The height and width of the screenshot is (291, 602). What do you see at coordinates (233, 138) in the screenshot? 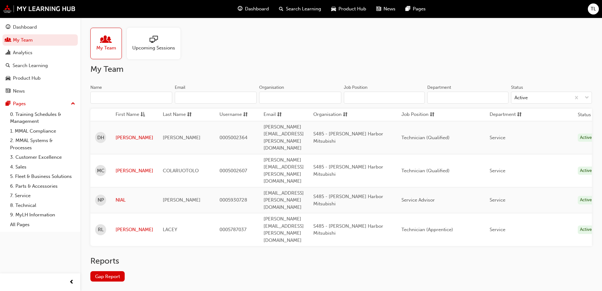
I see `span: 0005002364` at bounding box center [233, 138].